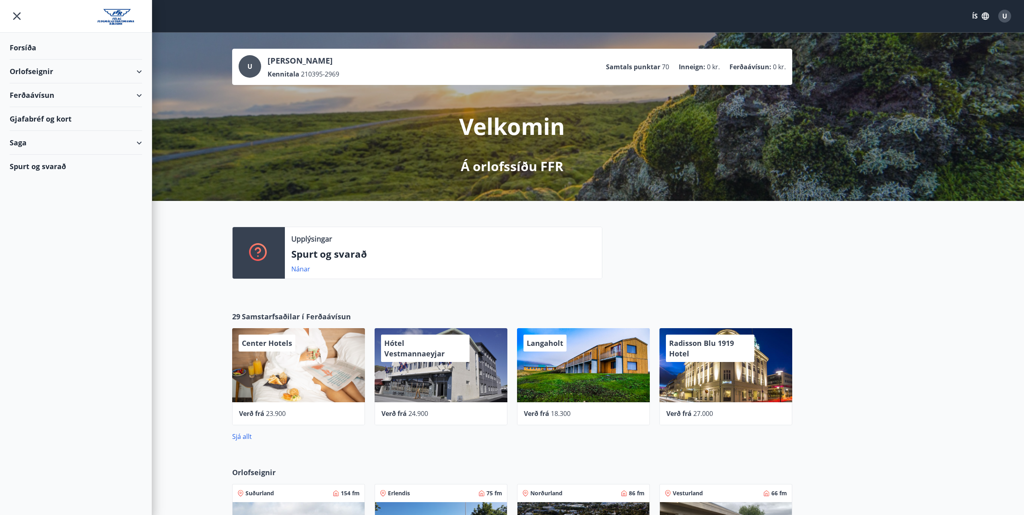  I want to click on span: Radisson Blu 1919 Hotel, so click(701, 348).